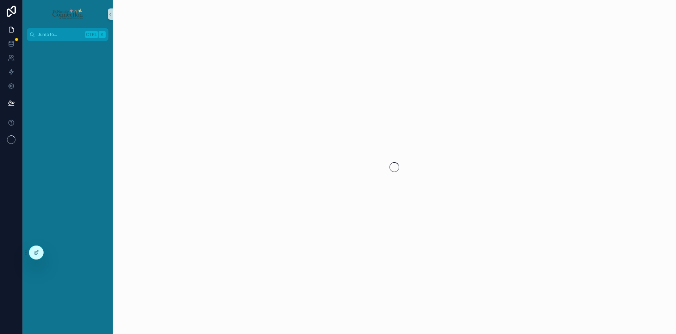 The width and height of the screenshot is (676, 334). What do you see at coordinates (60, 35) in the screenshot?
I see `span: Jump to...` at bounding box center [60, 35].